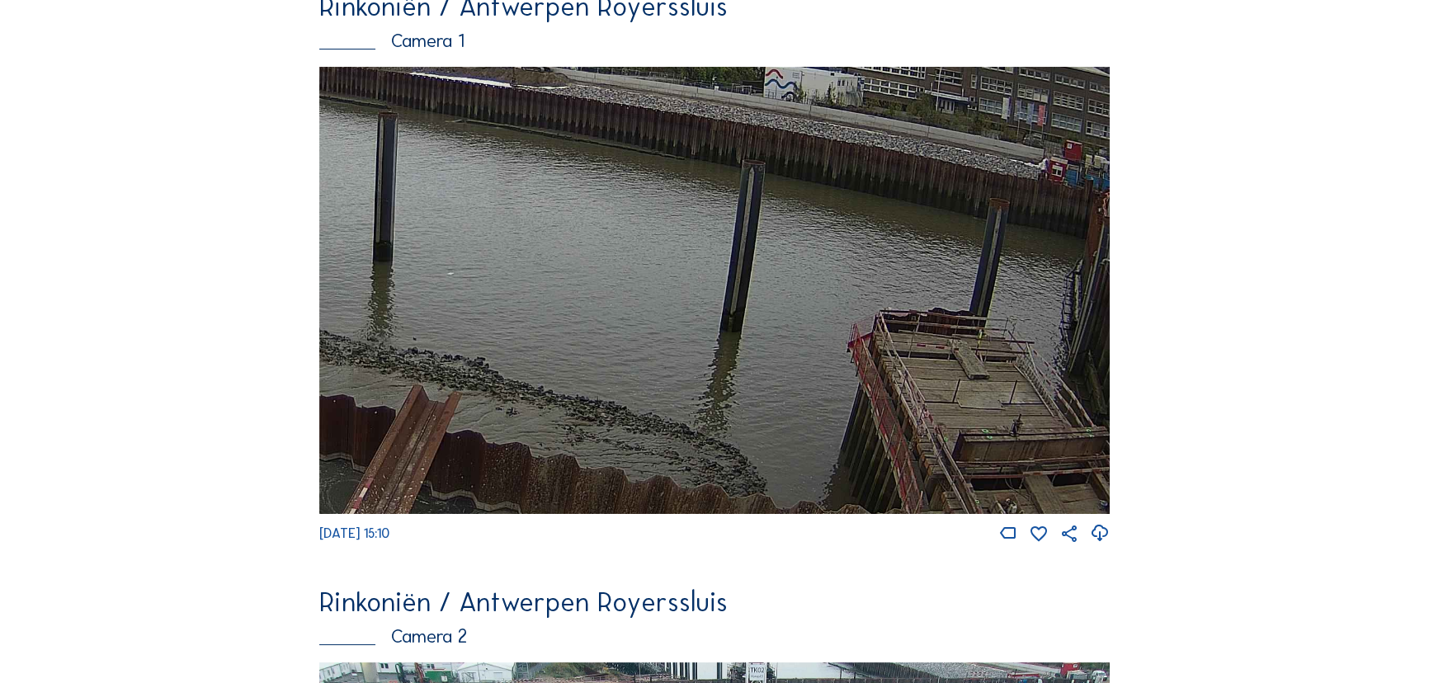 Image resolution: width=1429 pixels, height=683 pixels. Describe the element at coordinates (715, 602) in the screenshot. I see `div: Rinkoniën / Antwerpen Royerssluis` at that location.